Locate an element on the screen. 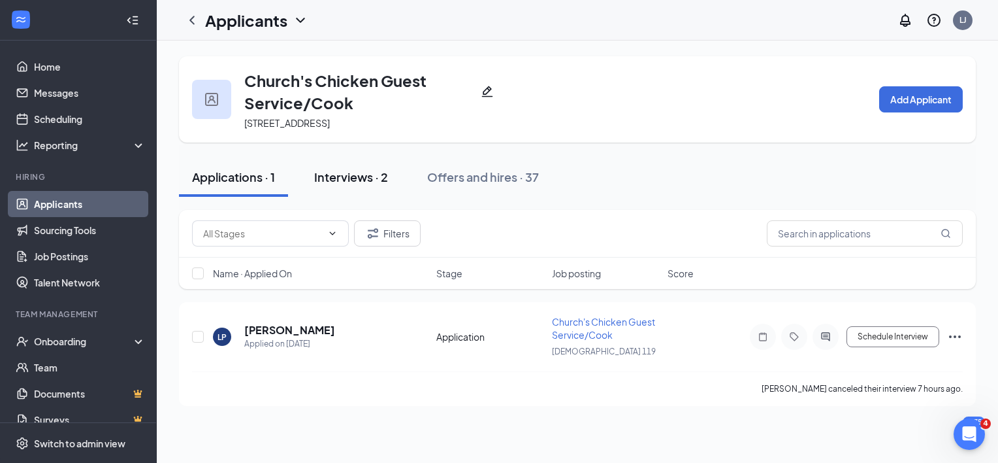 The image size is (998, 463). div: LP is located at coordinates (222, 336).